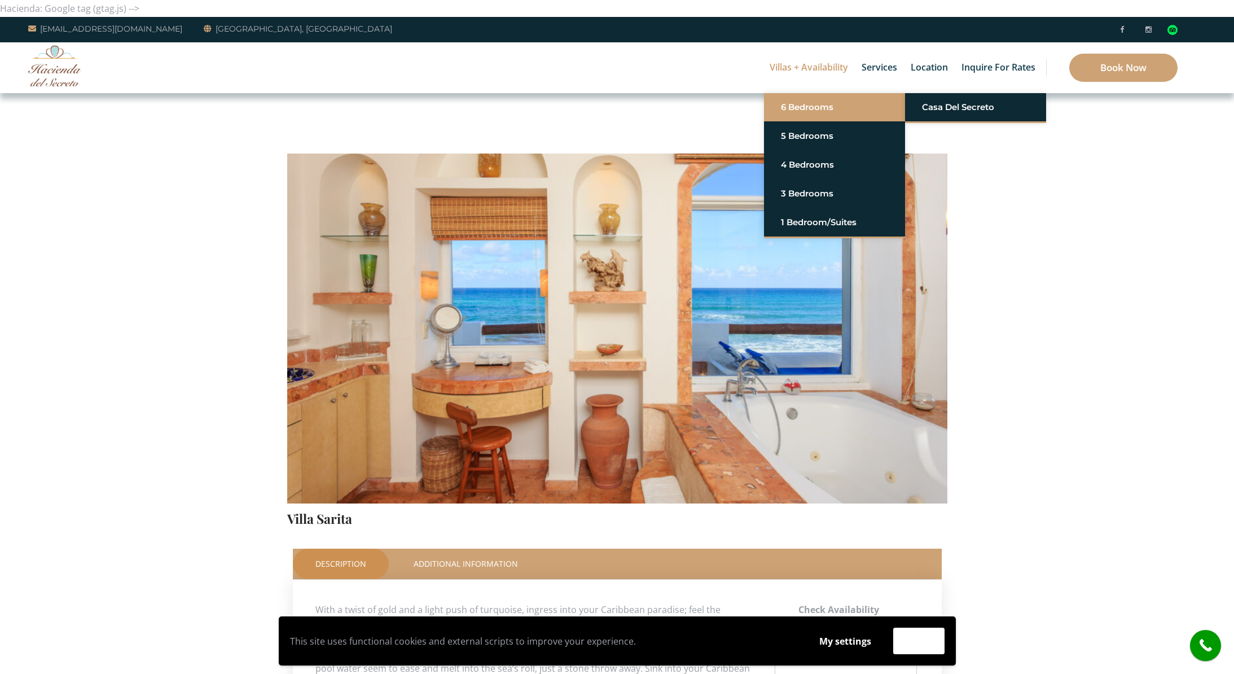  What do you see at coordinates (930, 68) in the screenshot?
I see `a: Location` at bounding box center [930, 68].